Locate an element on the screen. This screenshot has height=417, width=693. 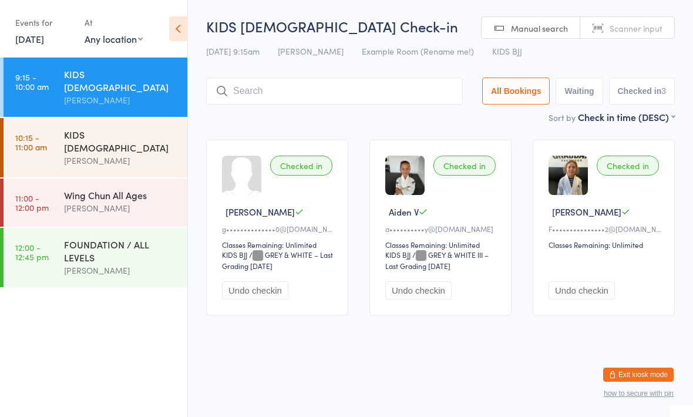
time: 9:15 - 10:00 am is located at coordinates (32, 82).